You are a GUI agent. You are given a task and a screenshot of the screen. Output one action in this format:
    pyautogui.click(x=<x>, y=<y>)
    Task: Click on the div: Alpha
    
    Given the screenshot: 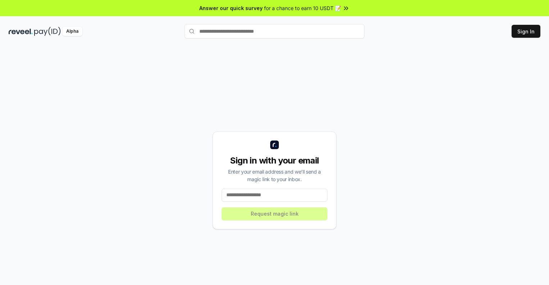 What is the action you would take?
    pyautogui.click(x=72, y=31)
    